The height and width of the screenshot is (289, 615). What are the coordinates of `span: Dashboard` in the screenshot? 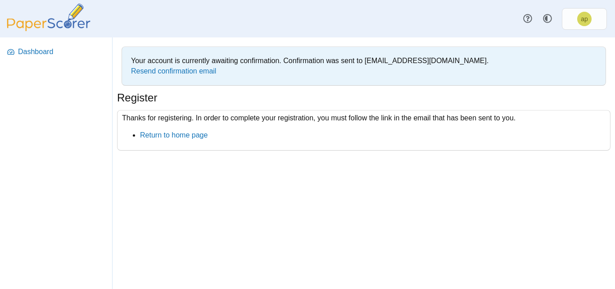 It's located at (62, 52).